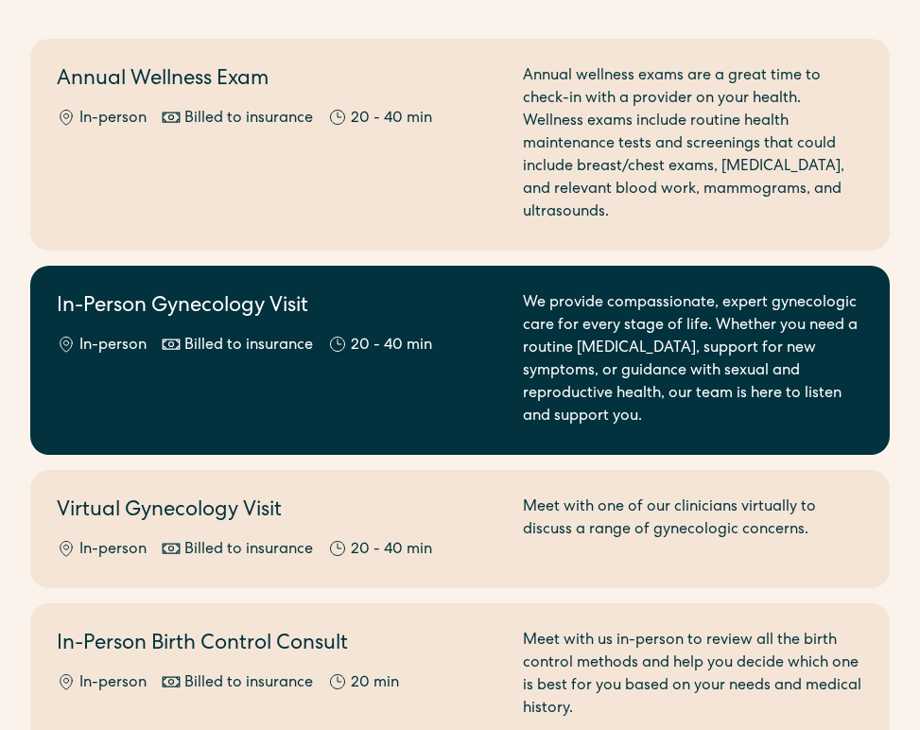 The width and height of the screenshot is (920, 730). Describe the element at coordinates (693, 529) in the screenshot. I see `div: Meet with one of our clinicians virtually to discuss a range of gynecologic concerns.` at that location.